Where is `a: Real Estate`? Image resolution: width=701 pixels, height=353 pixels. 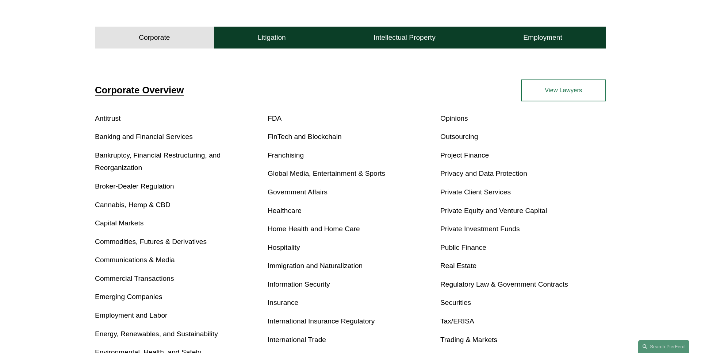
a: Real Estate is located at coordinates (458, 266).